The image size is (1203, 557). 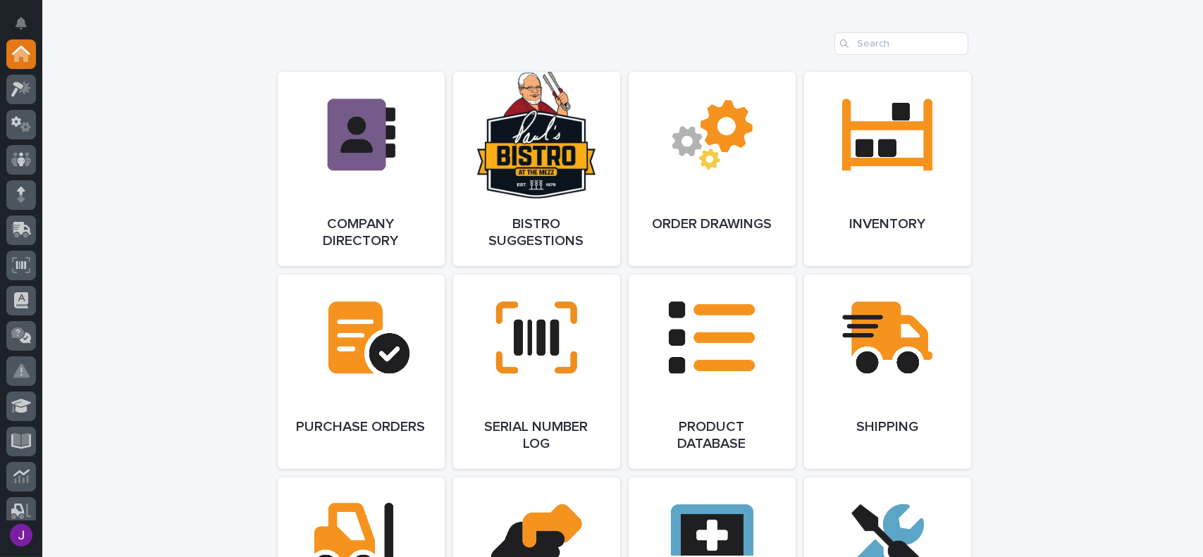 What do you see at coordinates (887, 372) in the screenshot?
I see `a: Shipping` at bounding box center [887, 372].